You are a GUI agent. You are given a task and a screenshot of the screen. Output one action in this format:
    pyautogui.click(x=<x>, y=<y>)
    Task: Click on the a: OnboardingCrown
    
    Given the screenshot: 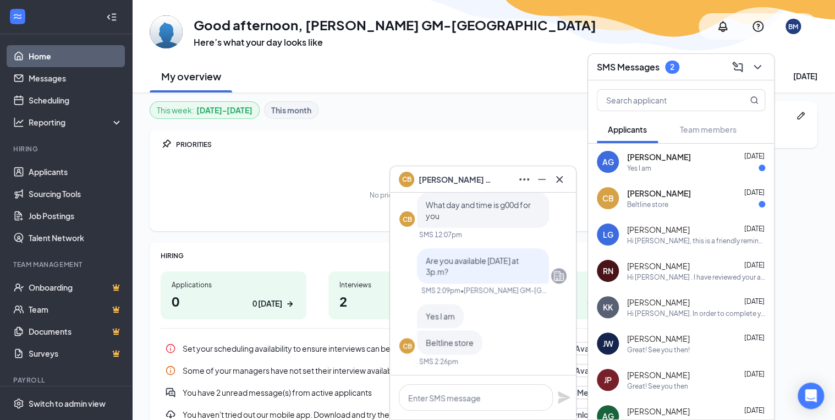 What is the action you would take?
    pyautogui.click(x=75, y=287)
    